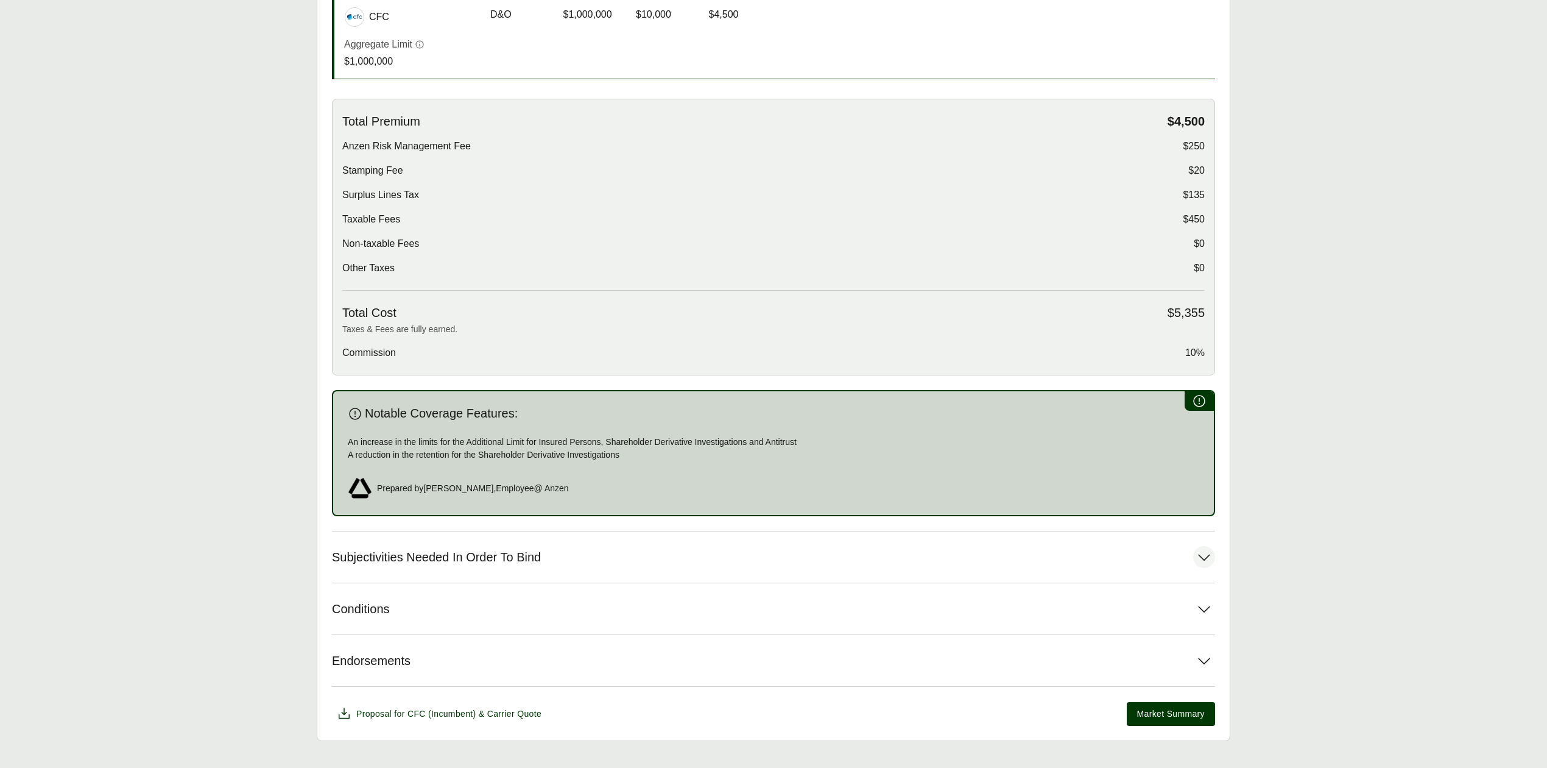 This screenshot has height=768, width=1547. Describe the element at coordinates (406, 146) in the screenshot. I see `span: Anzen Risk Management Fee` at that location.